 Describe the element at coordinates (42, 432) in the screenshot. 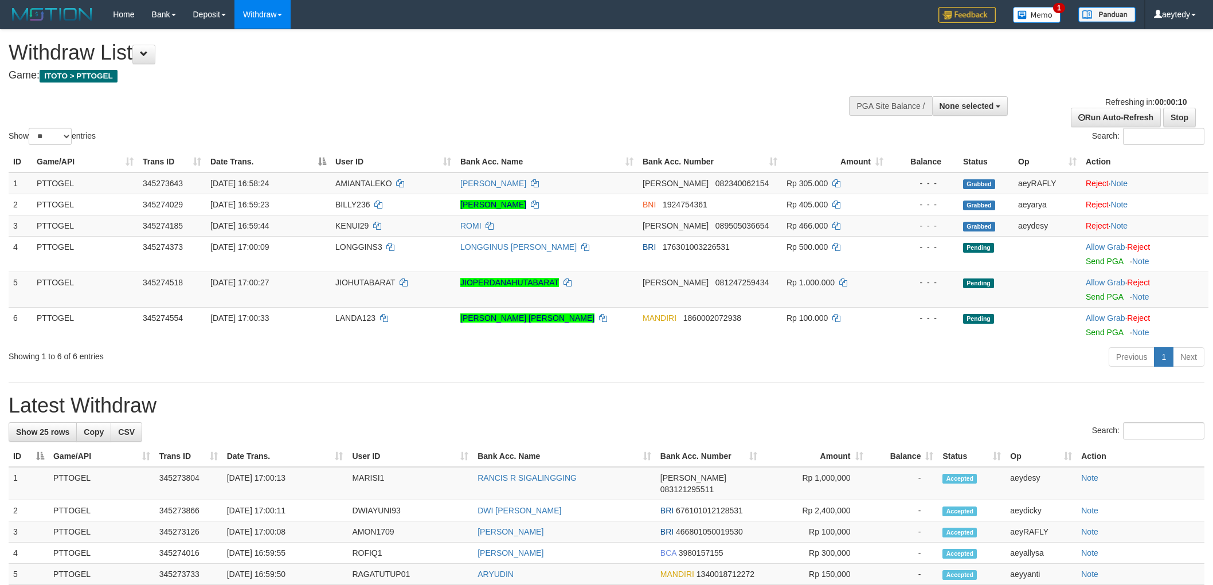

I see `span: Show 25 rows` at that location.